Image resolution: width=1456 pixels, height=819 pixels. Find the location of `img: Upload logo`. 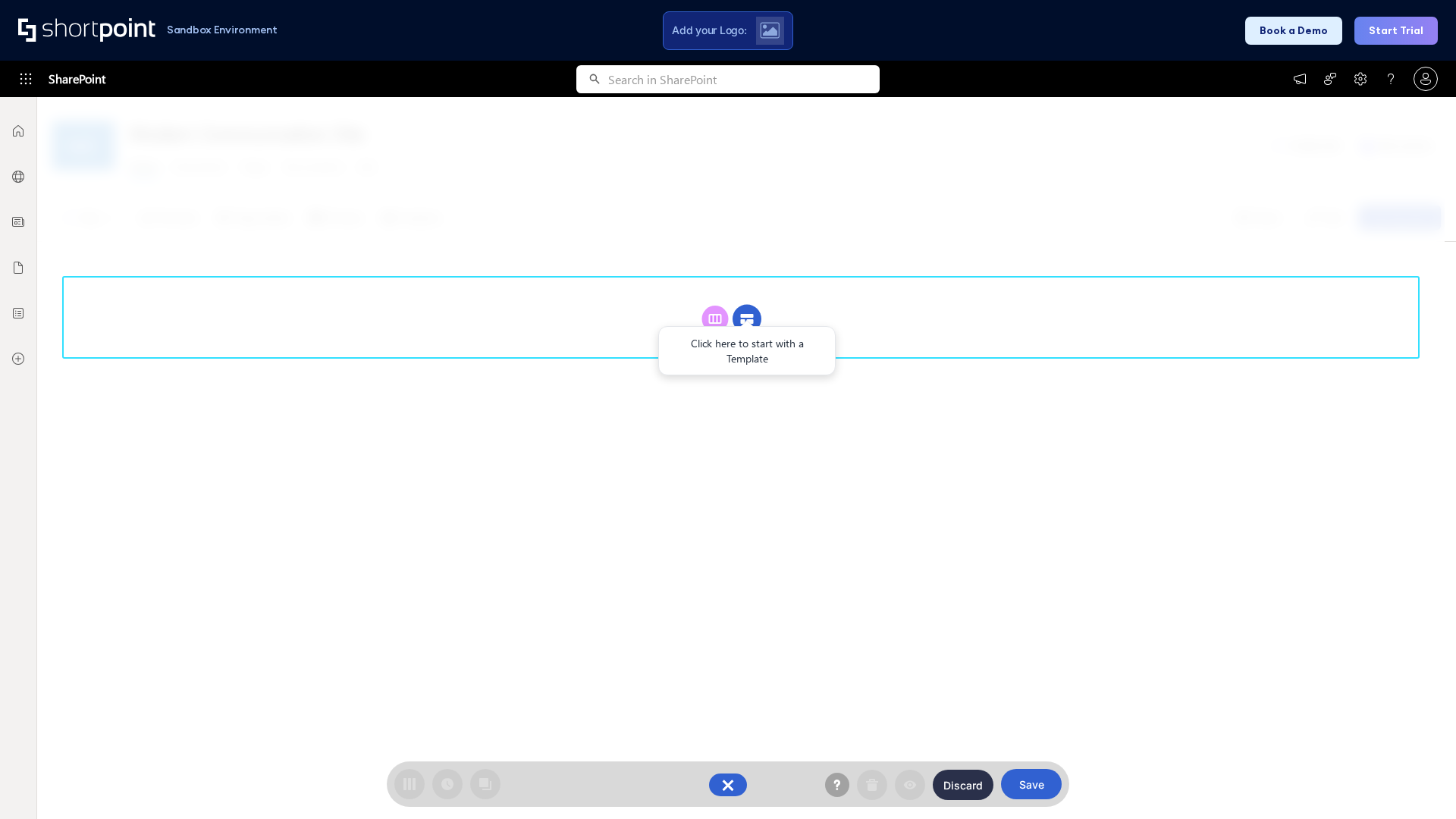

img: Upload logo is located at coordinates (769, 30).